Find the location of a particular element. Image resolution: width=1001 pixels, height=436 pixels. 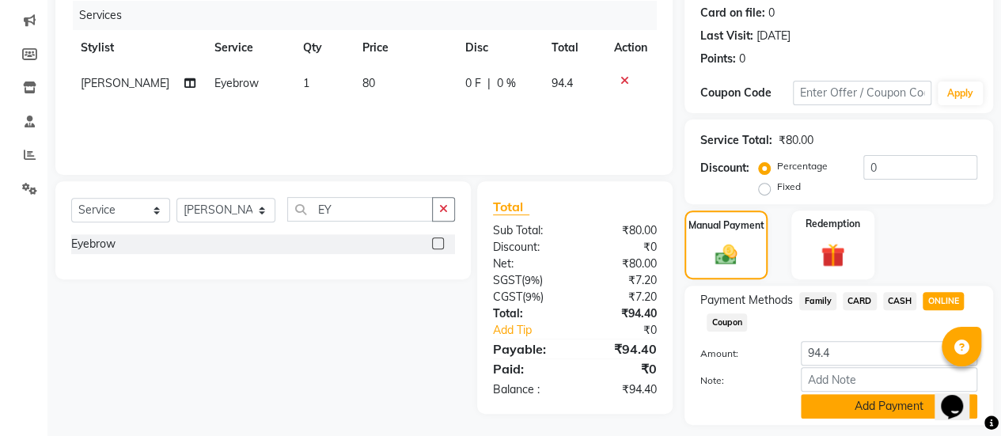

label: Percentage is located at coordinates (803, 166).